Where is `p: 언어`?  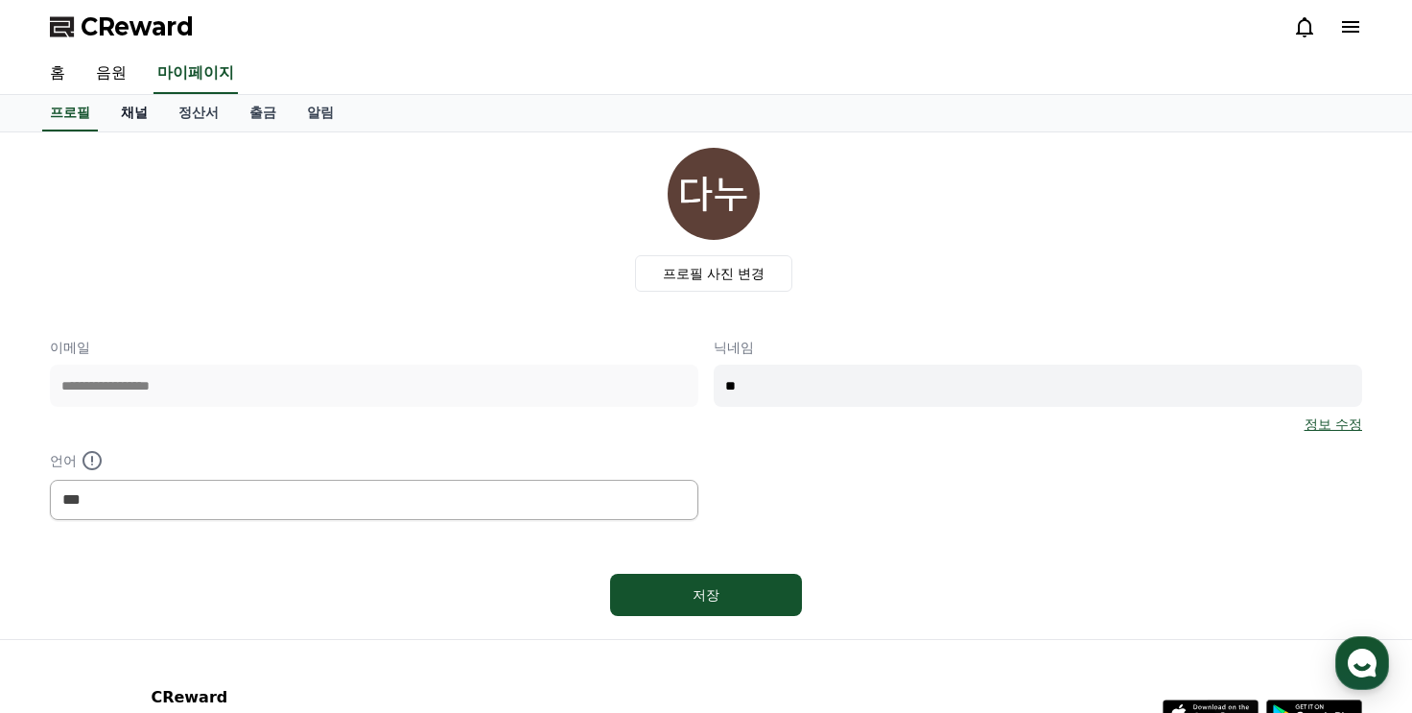
p: 언어 is located at coordinates (374, 460).